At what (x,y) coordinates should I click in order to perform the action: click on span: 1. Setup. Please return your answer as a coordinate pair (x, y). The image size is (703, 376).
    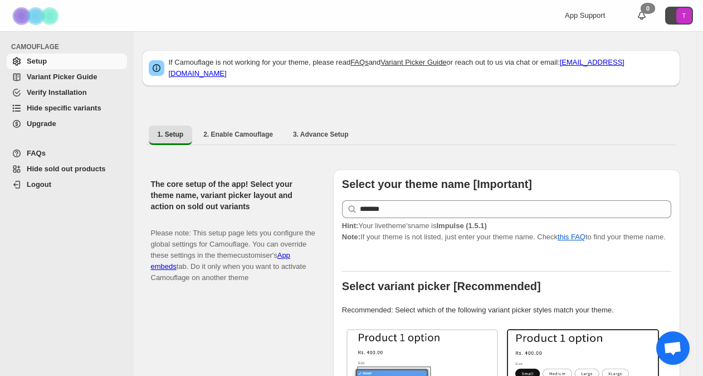
    Looking at the image, I should click on (171, 134).